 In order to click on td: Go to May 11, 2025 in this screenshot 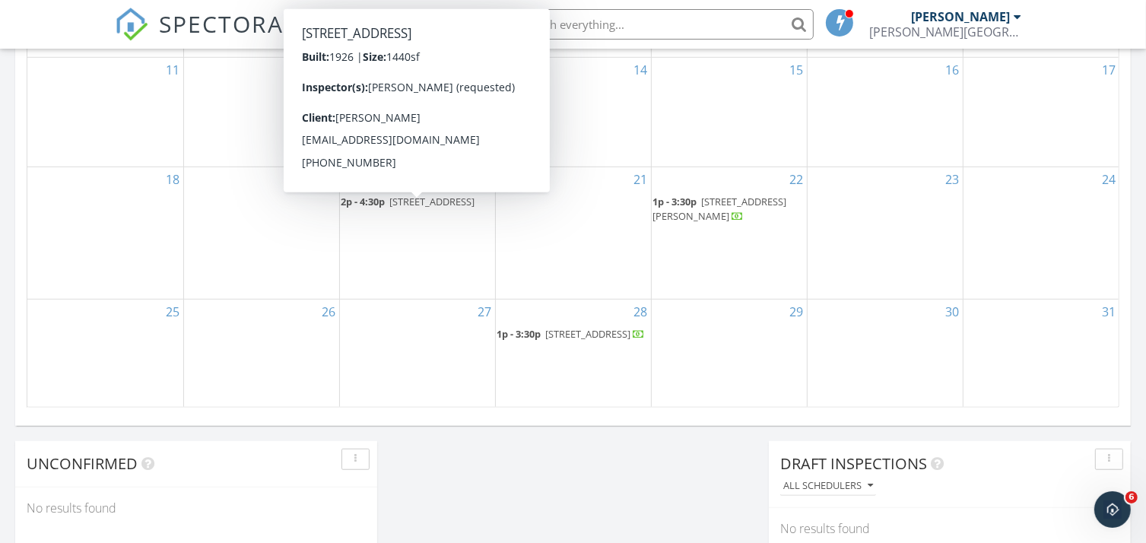, I will do `click(105, 112)`.